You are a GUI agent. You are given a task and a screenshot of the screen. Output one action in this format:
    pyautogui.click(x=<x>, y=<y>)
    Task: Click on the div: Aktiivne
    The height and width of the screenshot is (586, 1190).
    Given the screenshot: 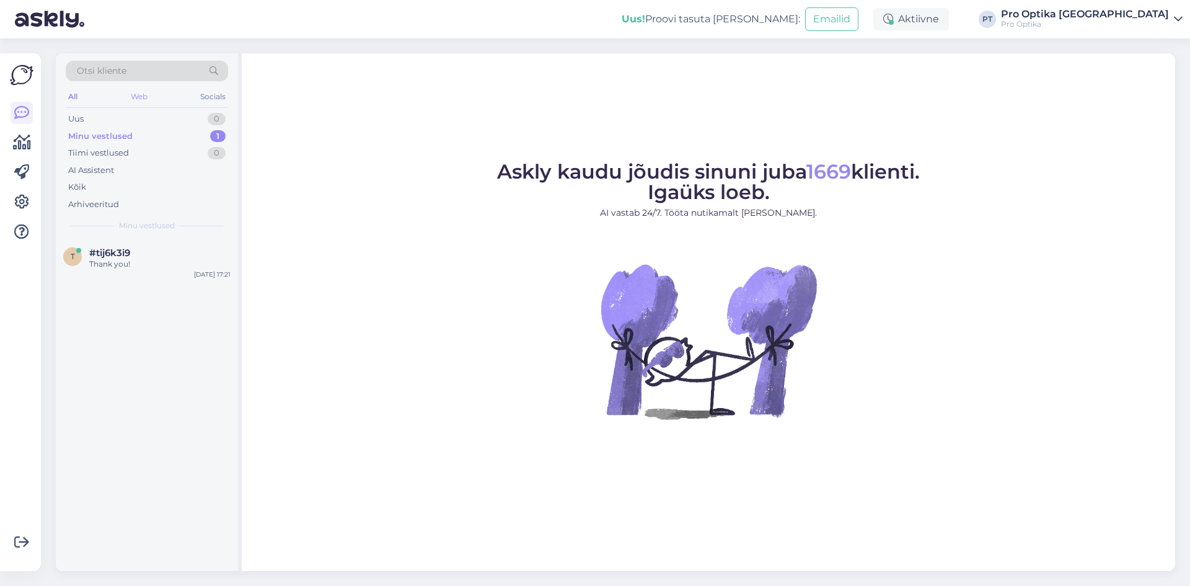 What is the action you would take?
    pyautogui.click(x=911, y=19)
    